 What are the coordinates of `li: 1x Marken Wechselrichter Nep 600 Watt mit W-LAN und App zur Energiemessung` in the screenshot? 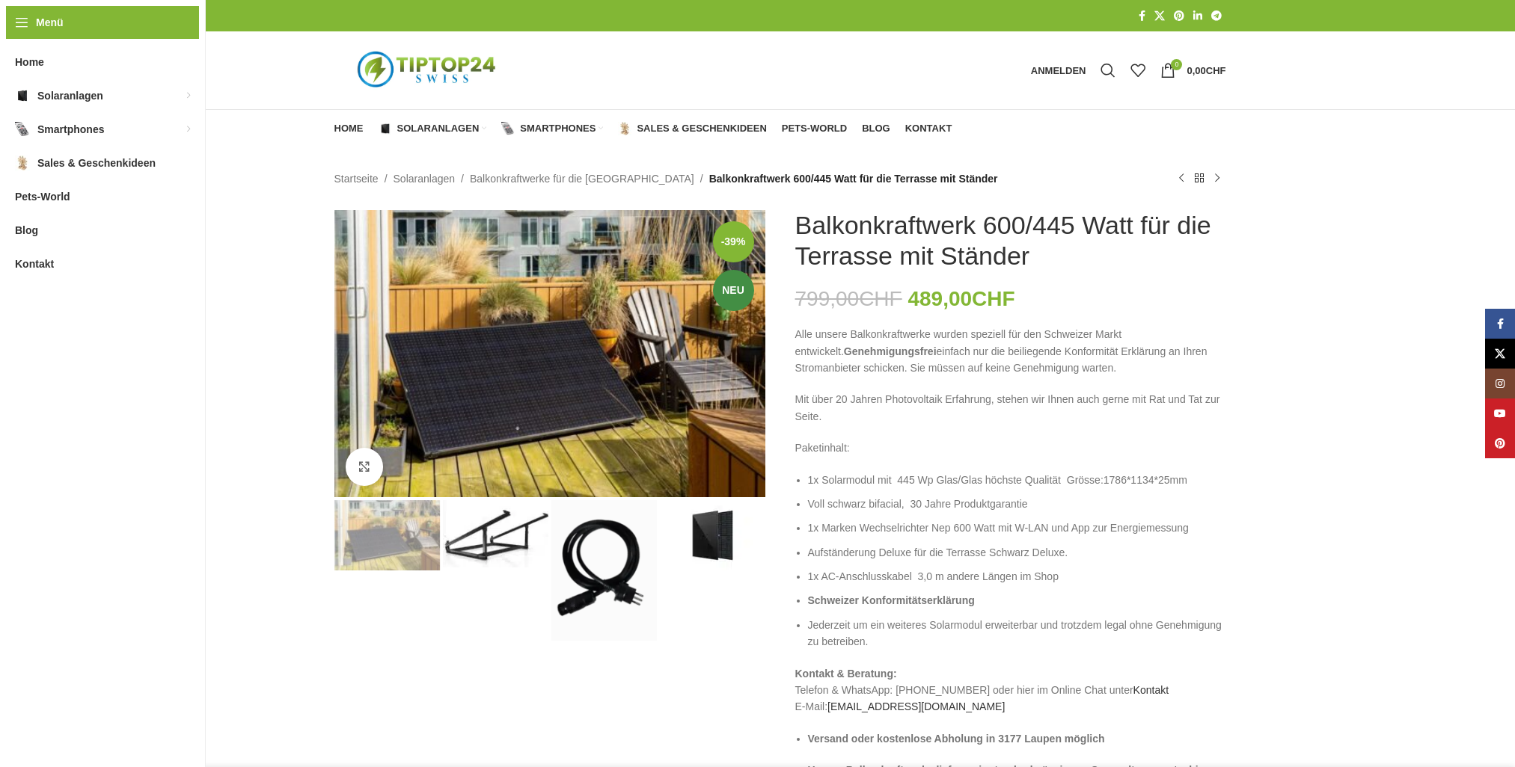 It's located at (1017, 528).